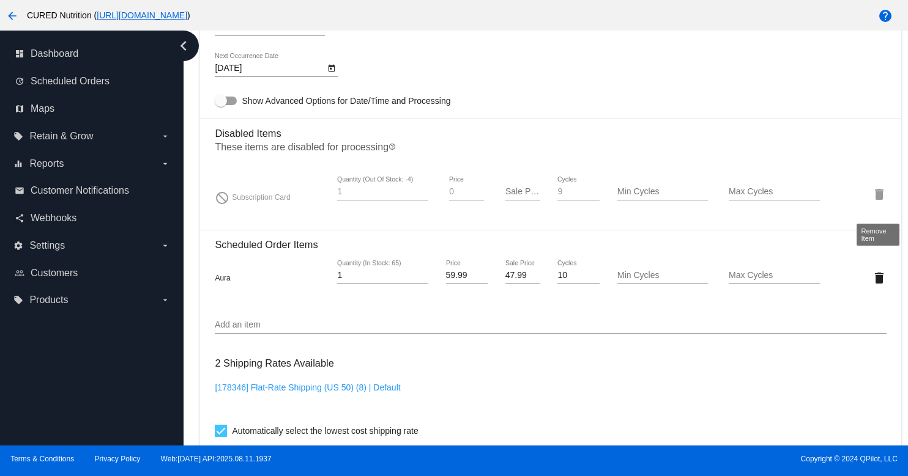 Image resolution: width=908 pixels, height=476 pixels. Describe the element at coordinates (20, 191) in the screenshot. I see `i: email` at that location.